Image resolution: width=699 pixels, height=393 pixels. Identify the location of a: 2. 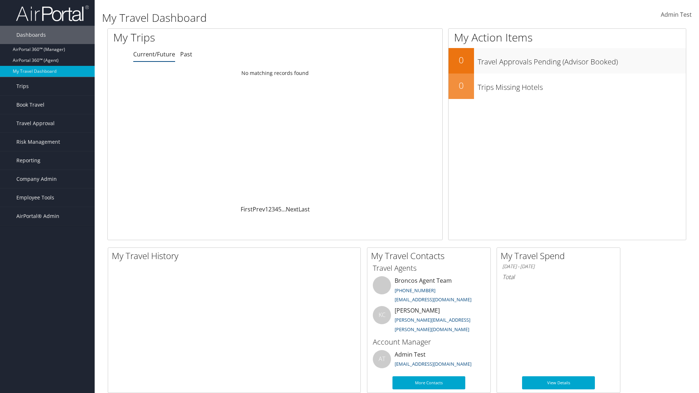
(270, 209).